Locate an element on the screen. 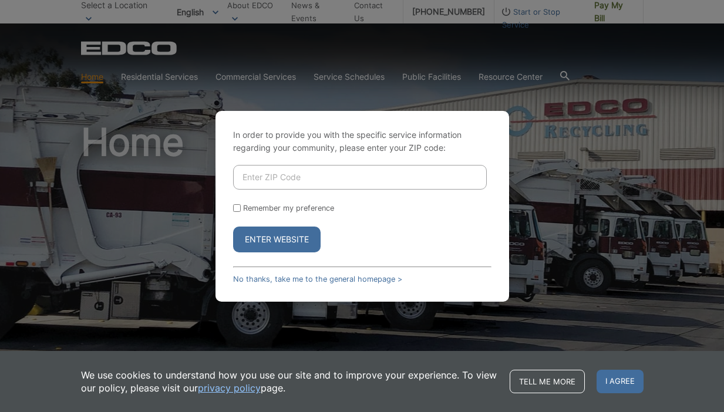  span: I agree is located at coordinates (620, 382).